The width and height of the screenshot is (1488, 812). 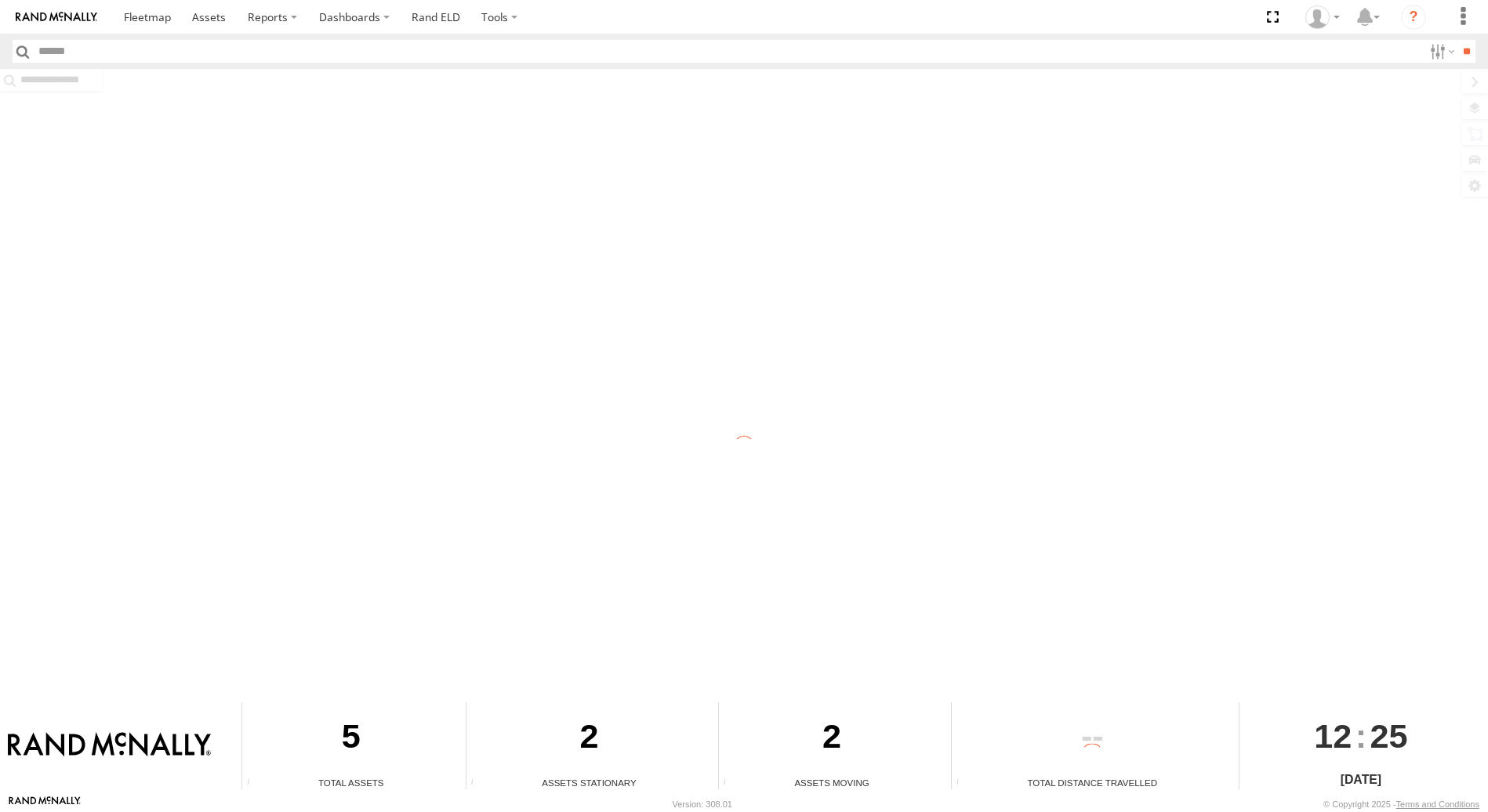 What do you see at coordinates (109, 745) in the screenshot?
I see `img: Rand McNally` at bounding box center [109, 745].